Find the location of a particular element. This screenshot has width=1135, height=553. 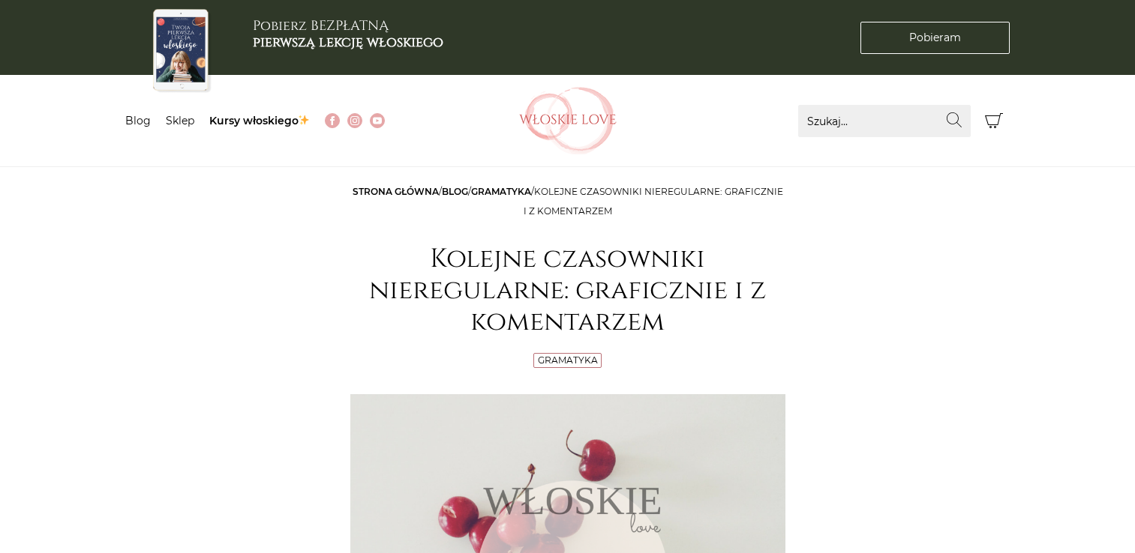

a: Sklep is located at coordinates (180, 121).